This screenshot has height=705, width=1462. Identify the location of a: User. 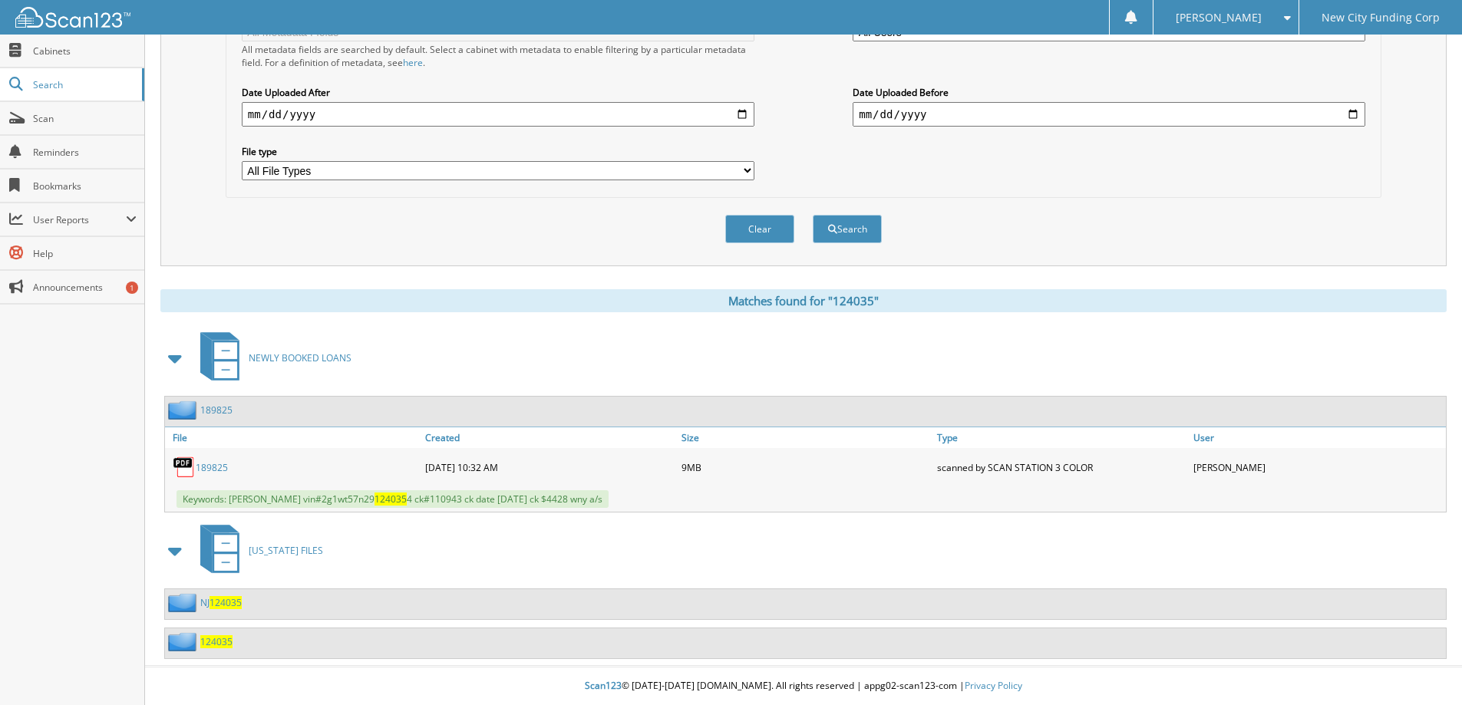
(1317, 437).